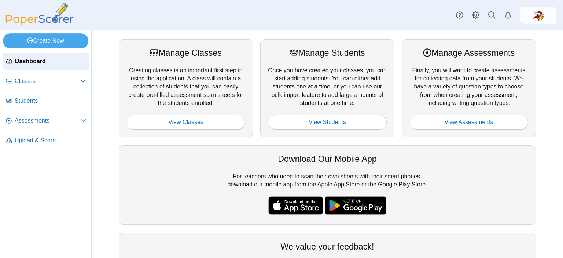  What do you see at coordinates (538, 15) in the screenshot?
I see `img: ps.zJReRbWJBZirv6HZ` at bounding box center [538, 15].